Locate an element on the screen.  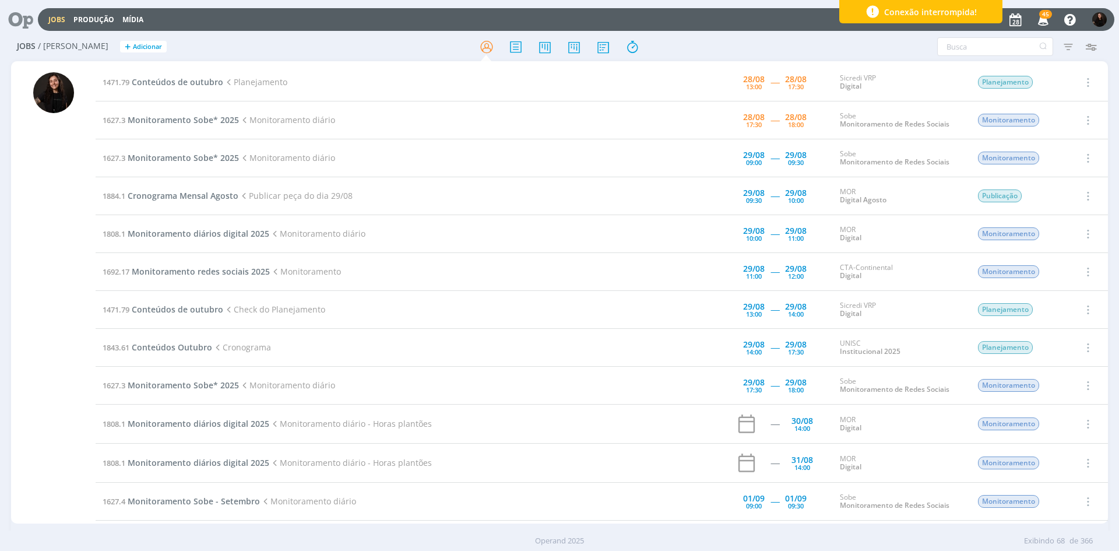
div: 09:00 is located at coordinates (754, 162).